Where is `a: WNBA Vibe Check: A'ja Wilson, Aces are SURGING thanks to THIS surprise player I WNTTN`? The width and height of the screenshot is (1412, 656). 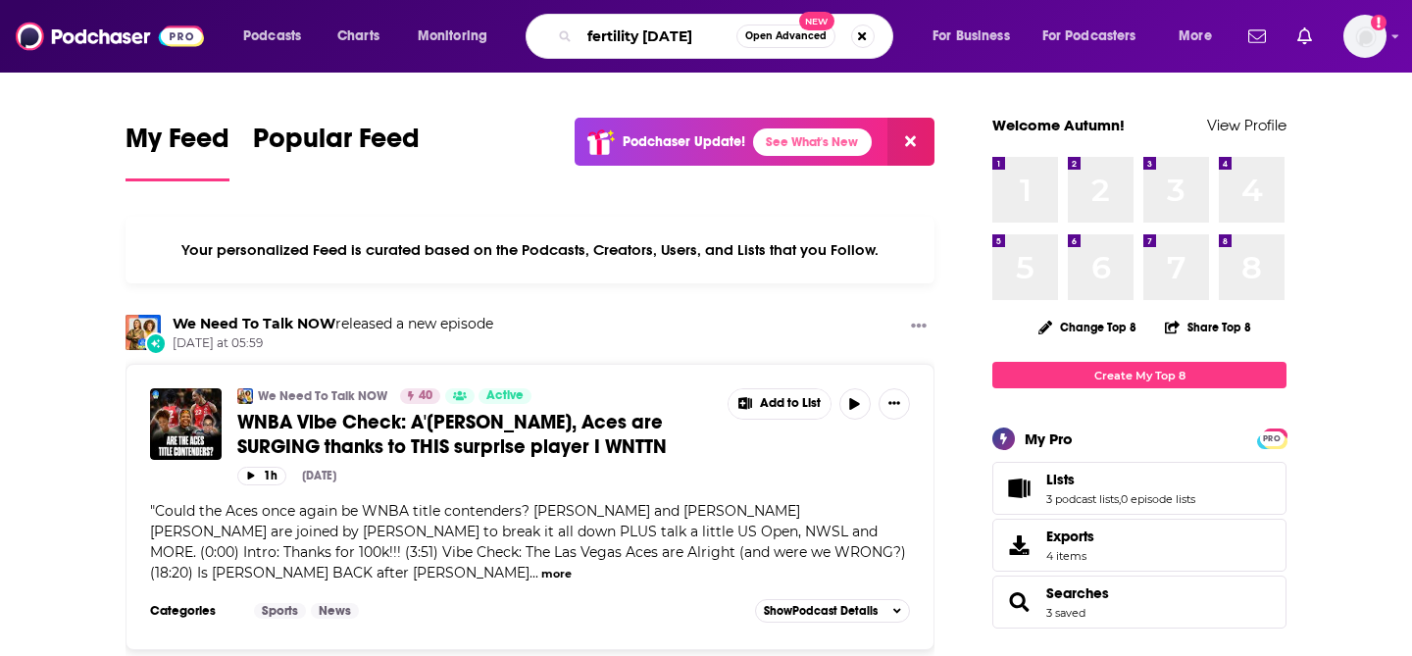
a: WNBA Vibe Check: A'ja Wilson, Aces are SURGING thanks to THIS surprise player I WNTTN is located at coordinates (185, 424).